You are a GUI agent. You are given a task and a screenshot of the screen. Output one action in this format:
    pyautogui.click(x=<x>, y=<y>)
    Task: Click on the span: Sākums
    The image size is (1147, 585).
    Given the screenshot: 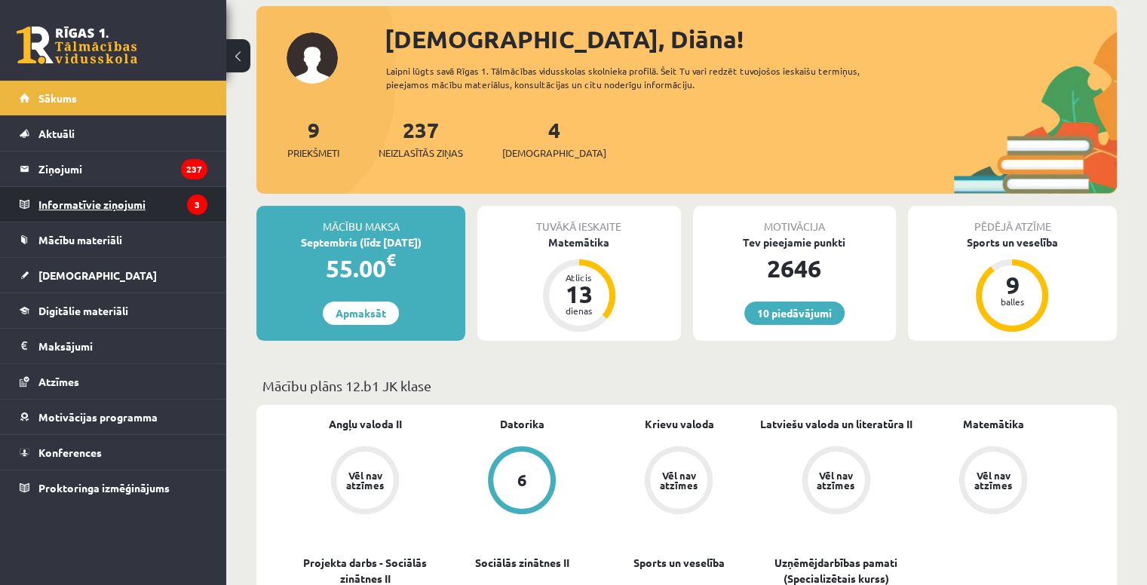 What is the action you would take?
    pyautogui.click(x=57, y=98)
    